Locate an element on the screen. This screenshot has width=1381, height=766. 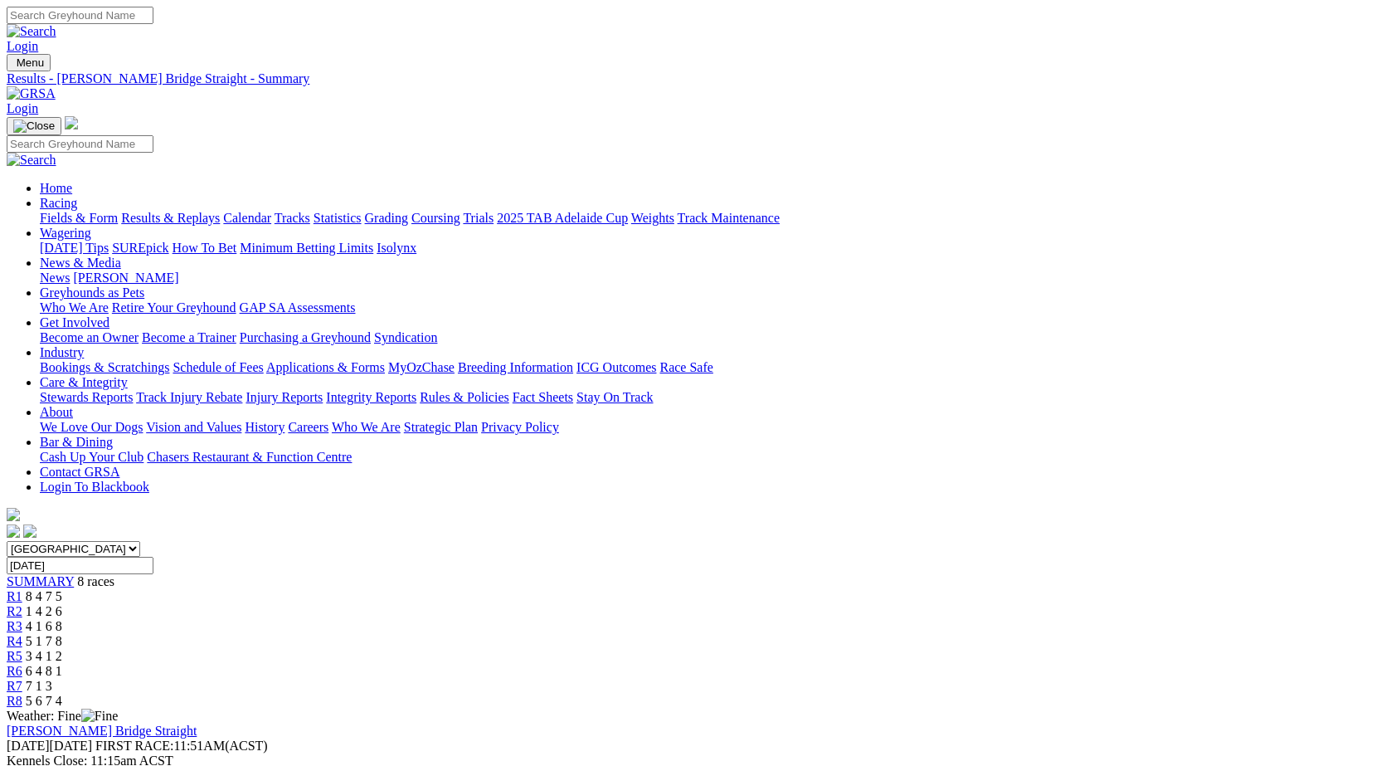
a: Syndication is located at coordinates (406, 337).